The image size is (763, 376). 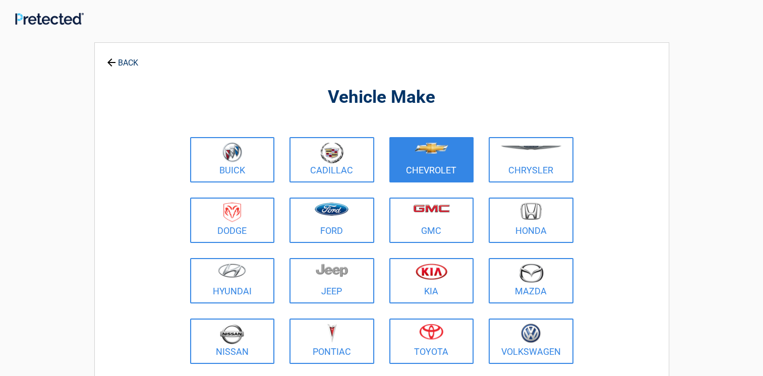 I want to click on img: Main Logo, so click(x=49, y=19).